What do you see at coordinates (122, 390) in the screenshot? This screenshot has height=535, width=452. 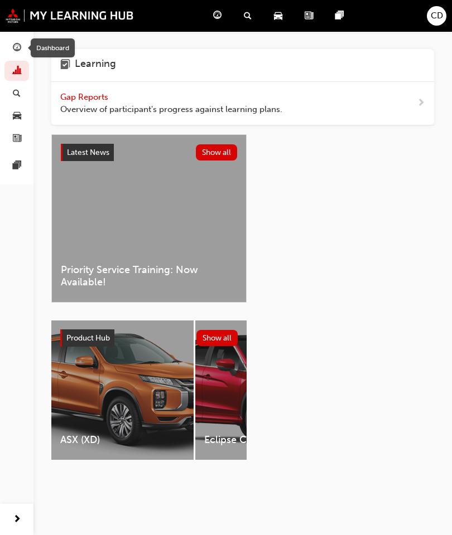 I see `a: ASX (XD)` at bounding box center [122, 390].